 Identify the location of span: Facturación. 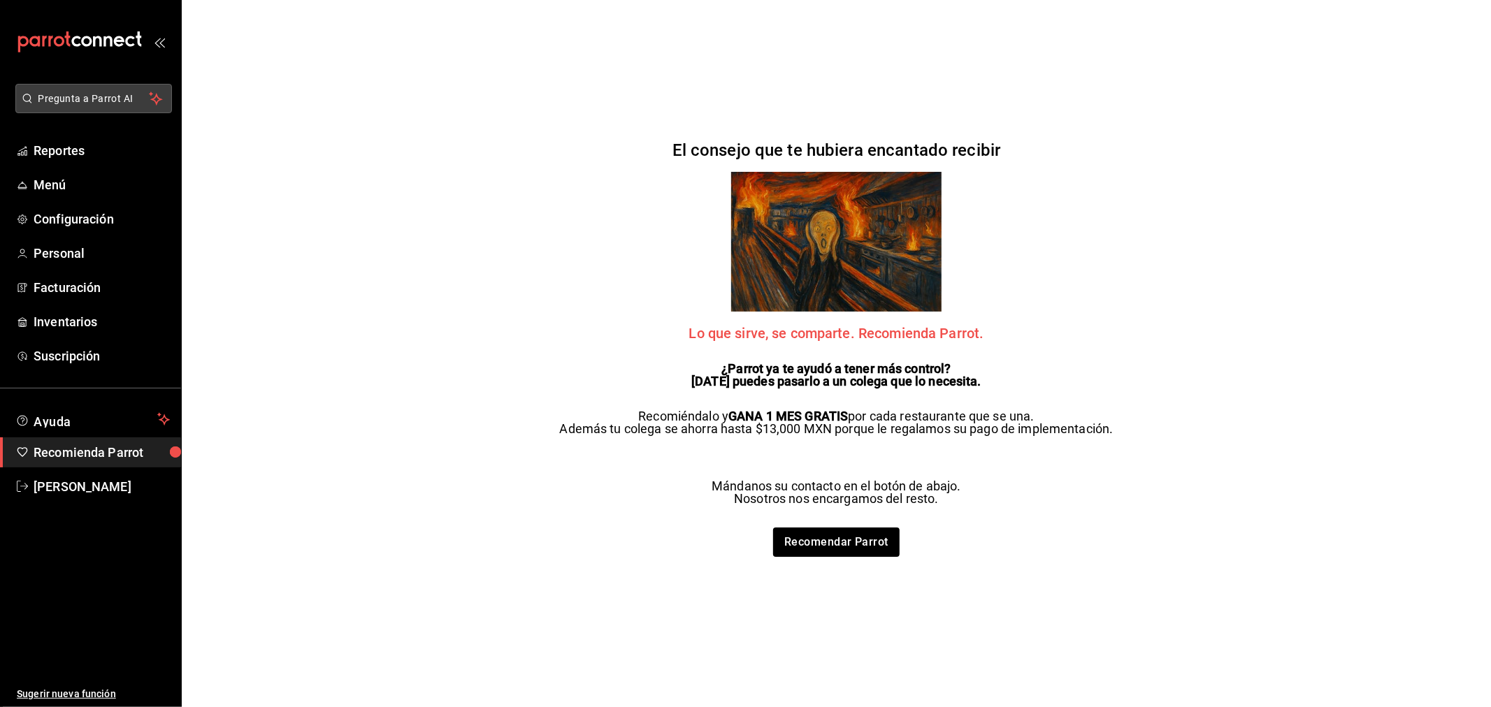
(101, 287).